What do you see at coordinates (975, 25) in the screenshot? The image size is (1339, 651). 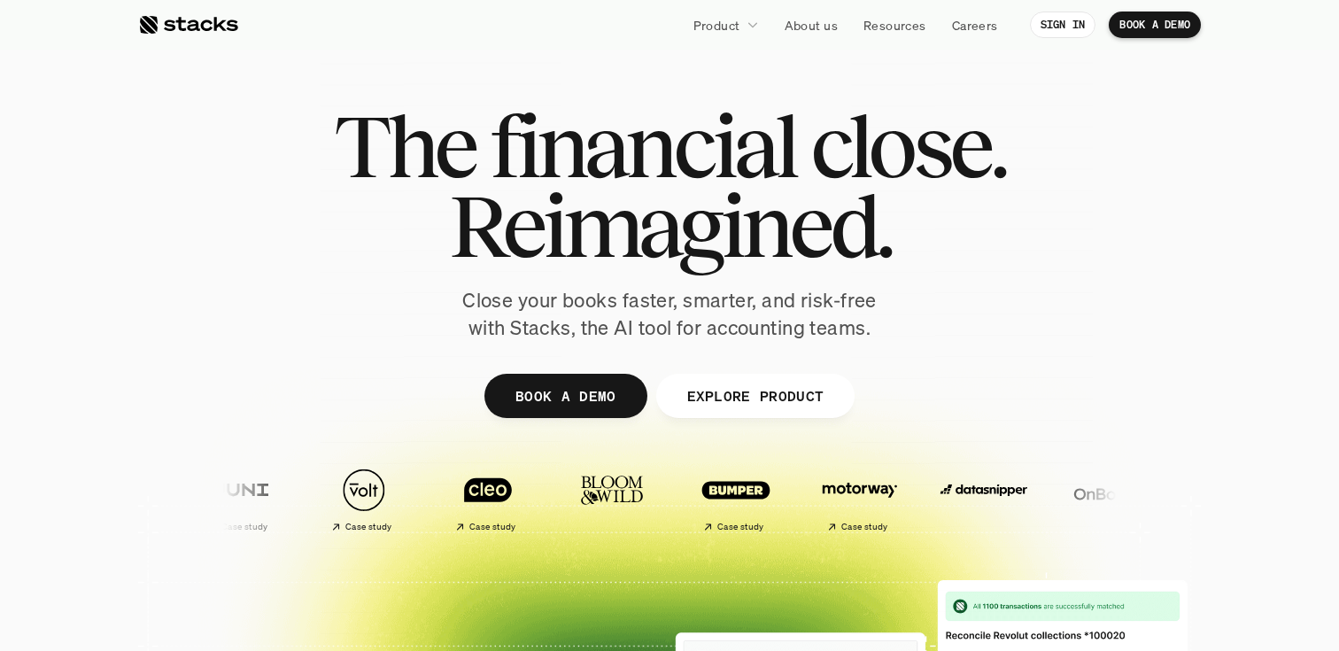 I see `a: Careers` at bounding box center [975, 25].